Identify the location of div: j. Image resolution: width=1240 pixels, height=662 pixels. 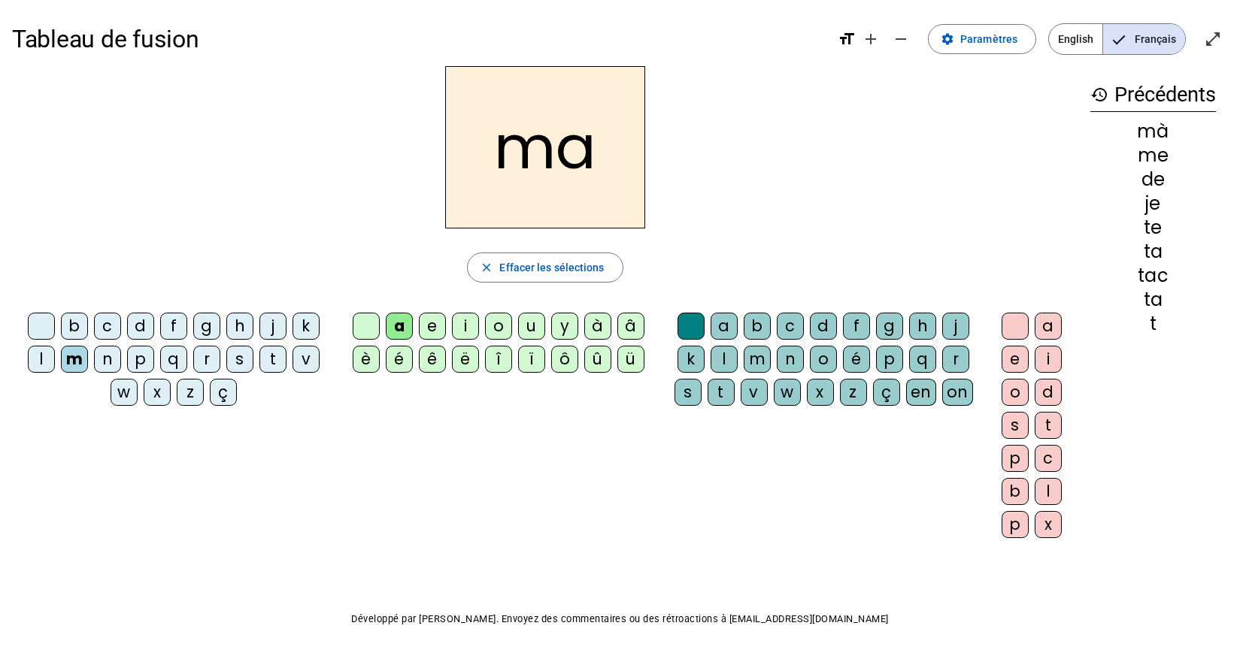
(956, 326).